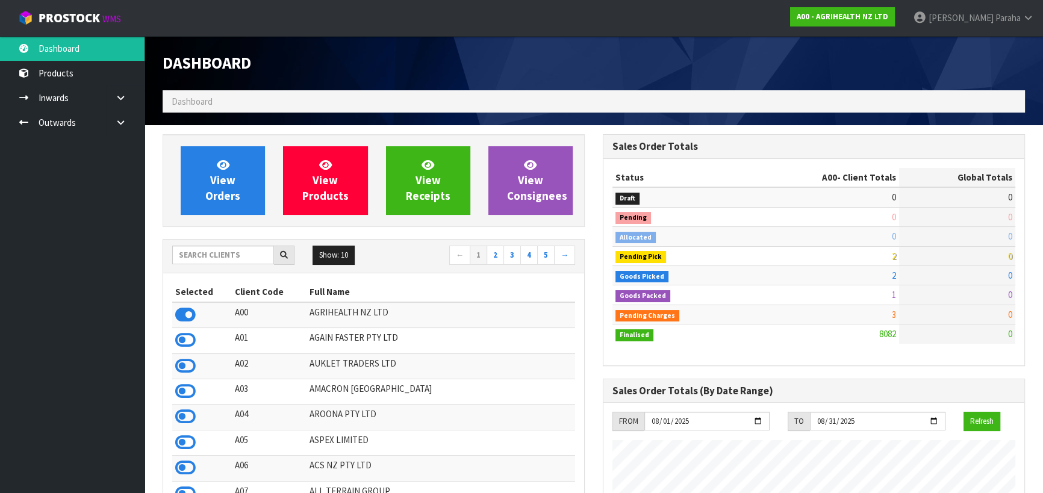 Image resolution: width=1043 pixels, height=493 pixels. What do you see at coordinates (982, 422) in the screenshot?
I see `button: Refresh` at bounding box center [982, 422].